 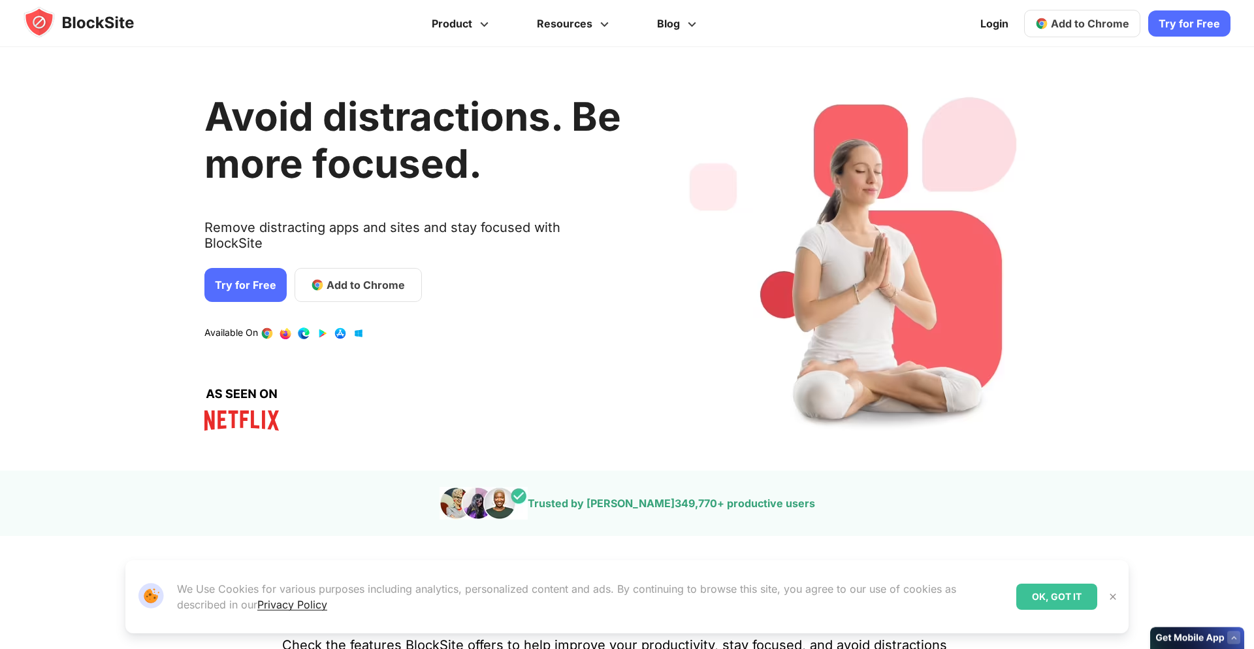 I want to click on text: Remove distracting apps and sites and stay focused with BlockSite, so click(x=413, y=240).